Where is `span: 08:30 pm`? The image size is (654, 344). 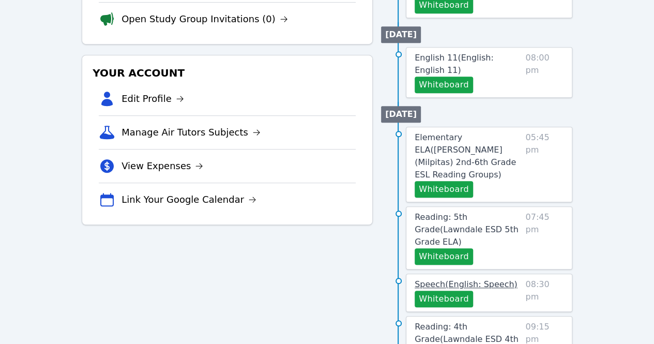 span: 08:30 pm is located at coordinates (544, 293).